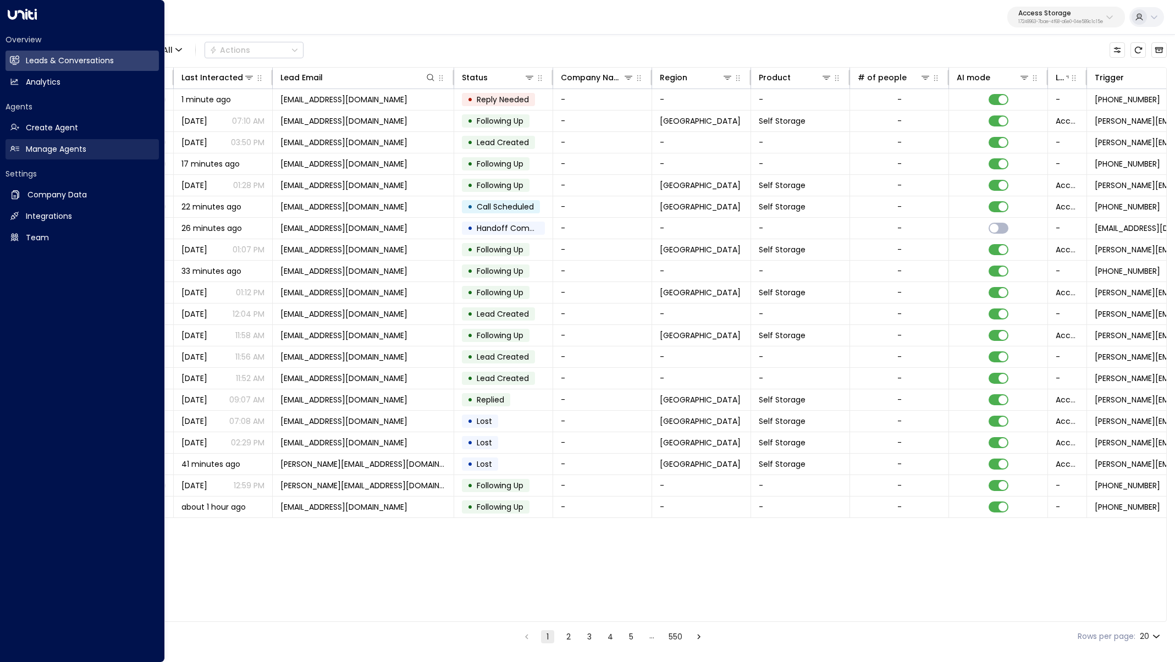 The width and height of the screenshot is (1175, 662). I want to click on span: +447883479285, so click(1127, 271).